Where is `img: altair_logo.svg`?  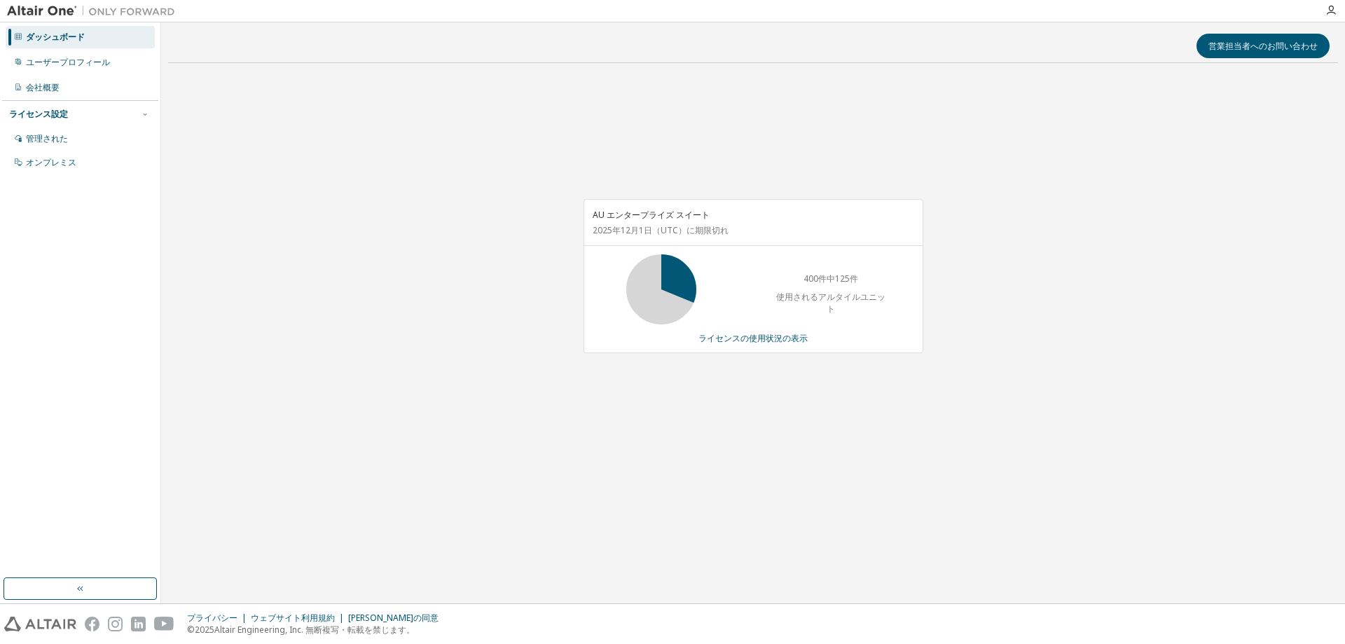 img: altair_logo.svg is located at coordinates (40, 624).